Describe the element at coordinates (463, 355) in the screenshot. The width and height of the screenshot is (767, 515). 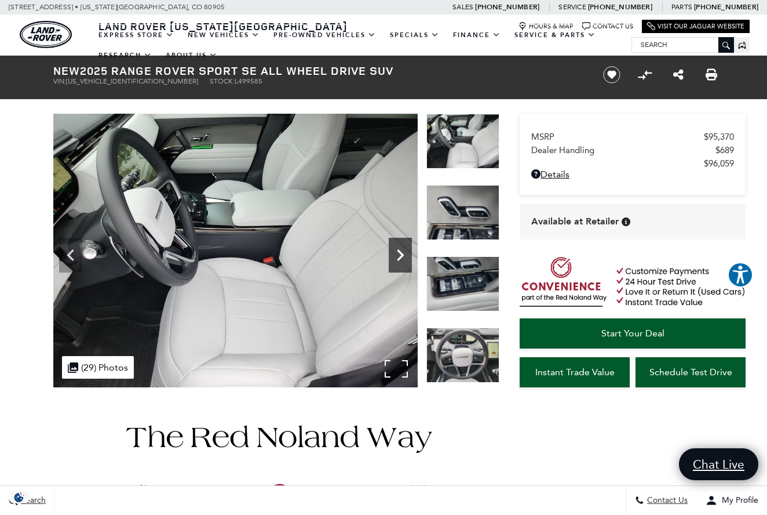
I see `img: New 2025 Eiger Grey LAND ROVER SE image 13` at that location.